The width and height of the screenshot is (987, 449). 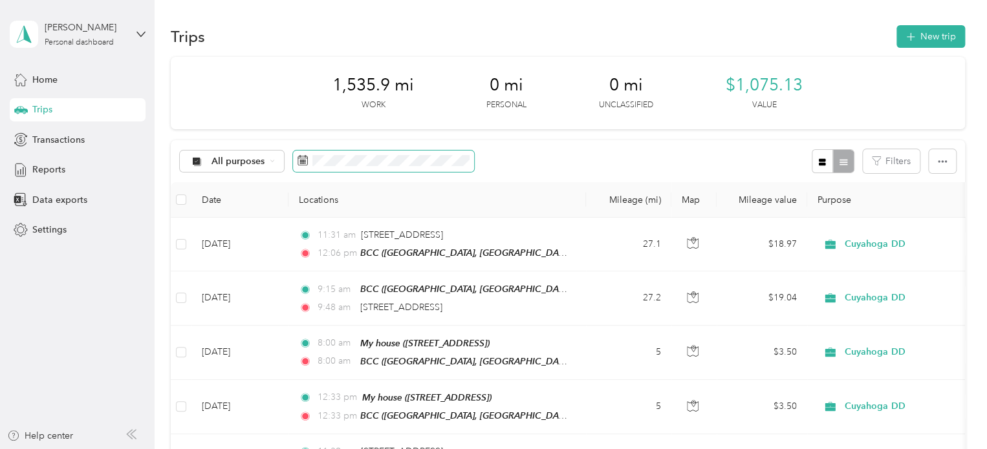 I want to click on div: Personal dashboard, so click(x=79, y=43).